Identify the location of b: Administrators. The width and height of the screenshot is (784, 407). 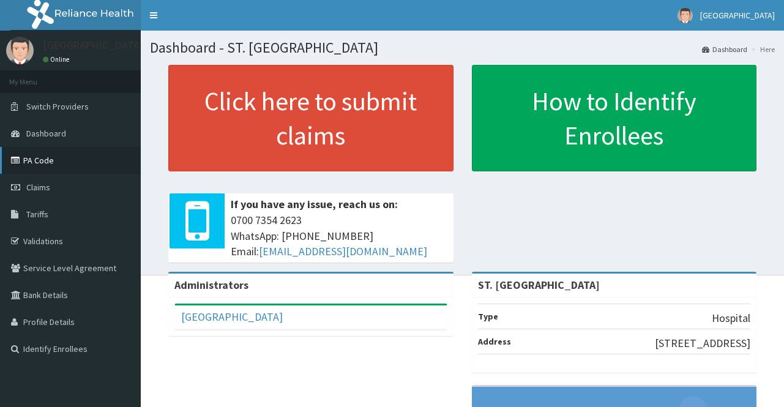
(211, 285).